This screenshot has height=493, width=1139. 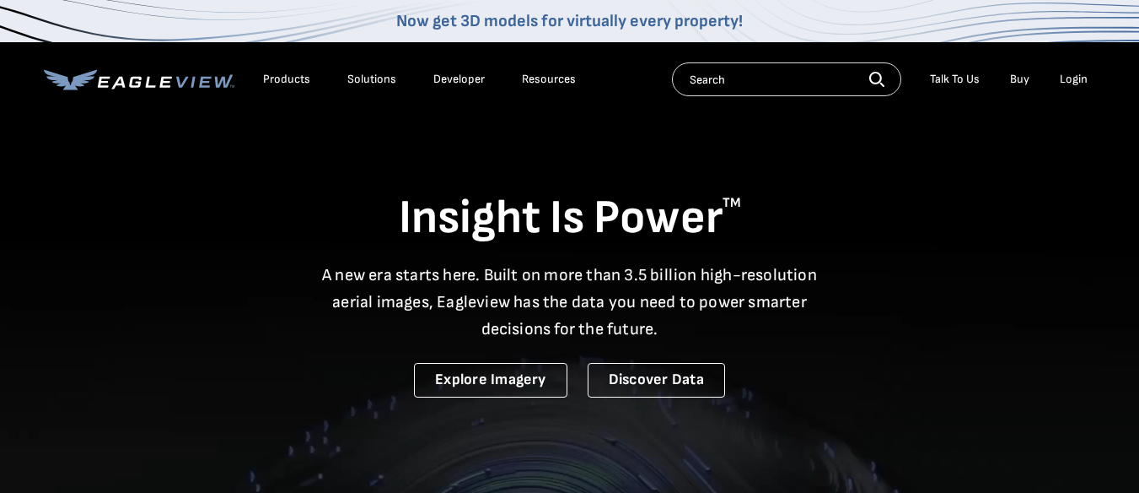 I want to click on div: Login, so click(x=1074, y=79).